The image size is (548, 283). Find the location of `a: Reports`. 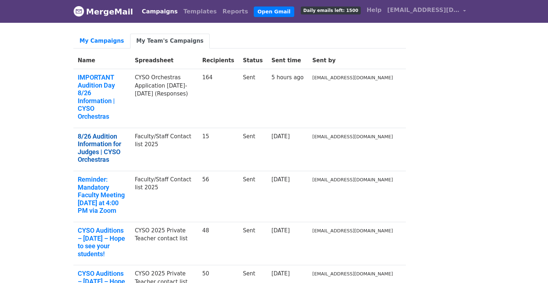

a: Reports is located at coordinates (235, 12).